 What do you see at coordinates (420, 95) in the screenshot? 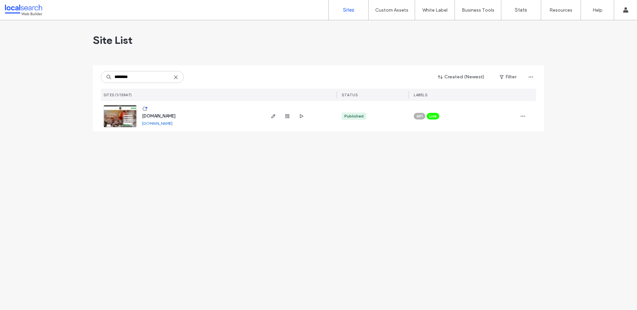
I see `span: LABELS` at bounding box center [420, 95].